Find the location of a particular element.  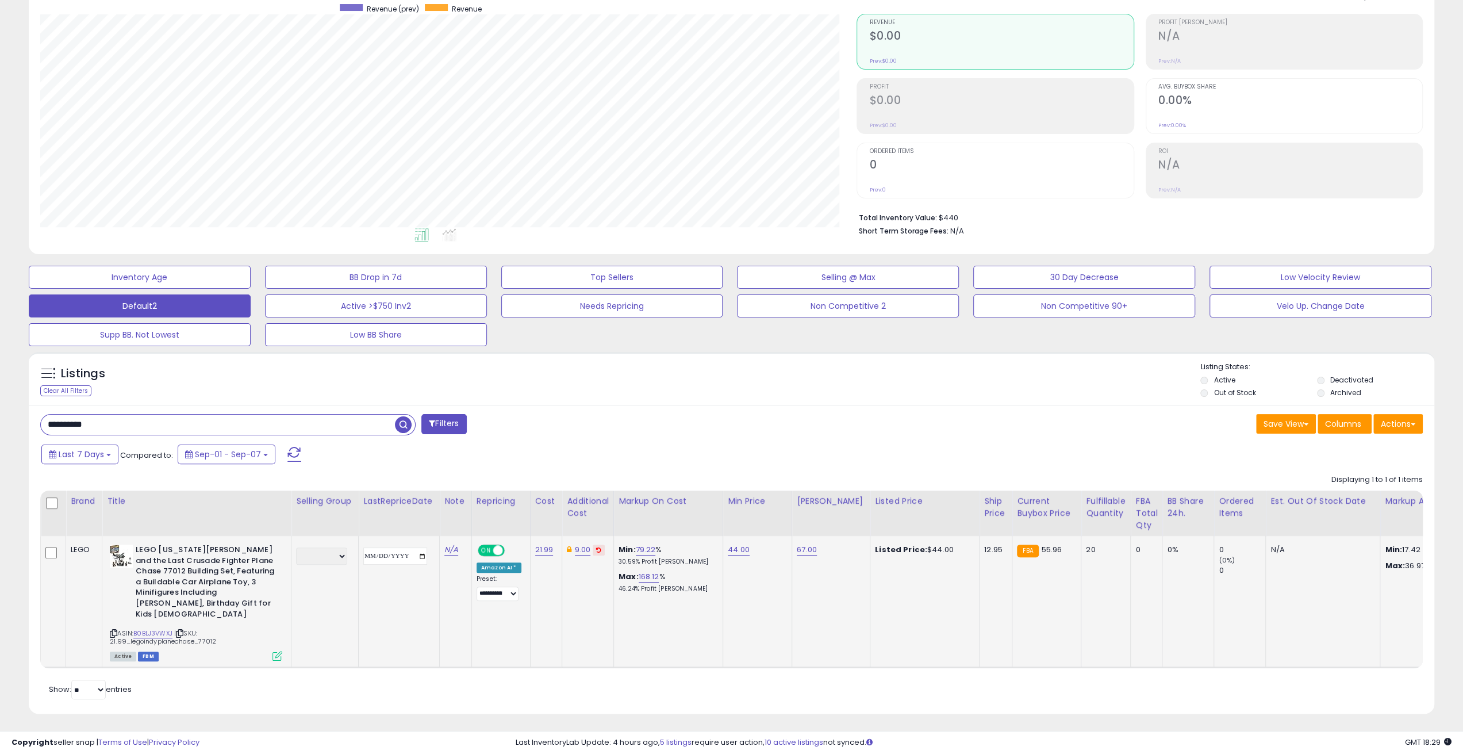

h2: 0 is located at coordinates (1001, 166).